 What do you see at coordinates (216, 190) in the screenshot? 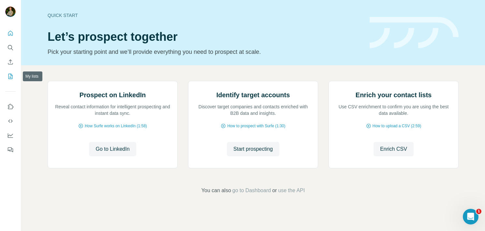
I see `span: You can also` at bounding box center [216, 190].